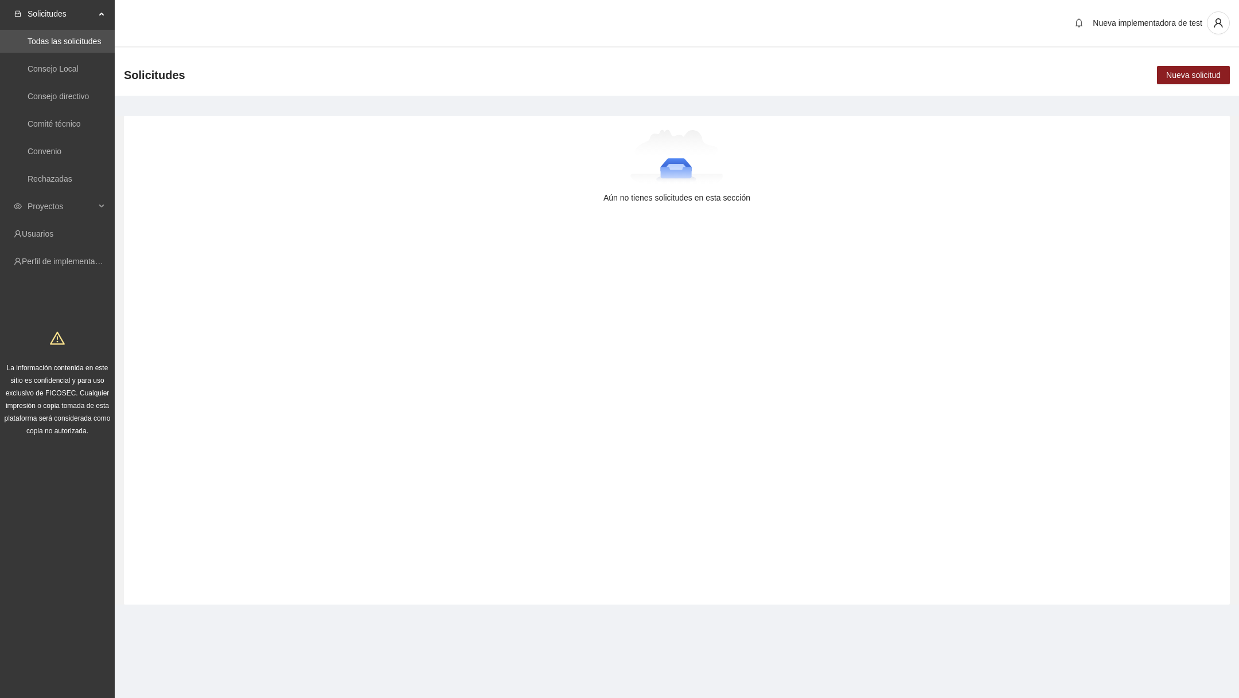 The image size is (1239, 698). I want to click on span: Nueva implementadora de test, so click(1147, 23).